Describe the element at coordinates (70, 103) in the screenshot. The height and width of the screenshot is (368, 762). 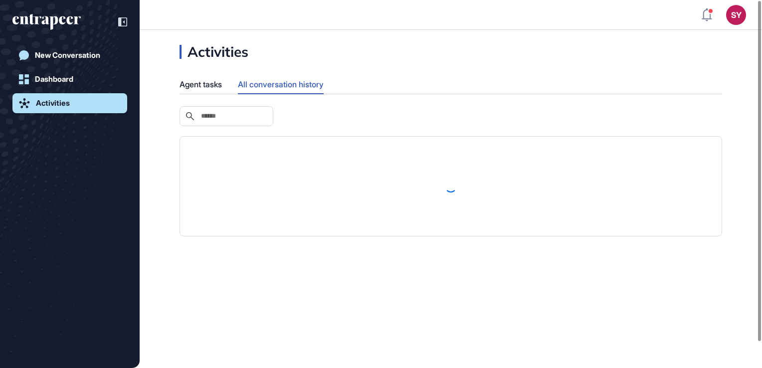
I see `a: Activities` at that location.